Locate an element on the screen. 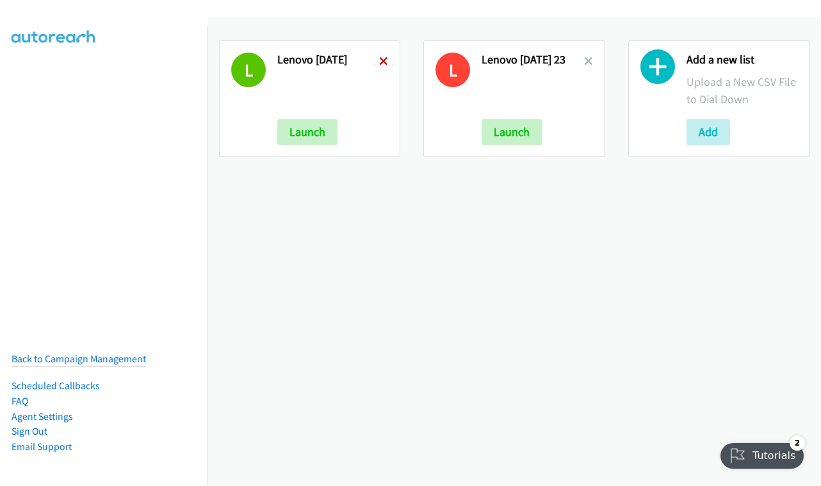  h2: Add a new list is located at coordinates (742, 60).